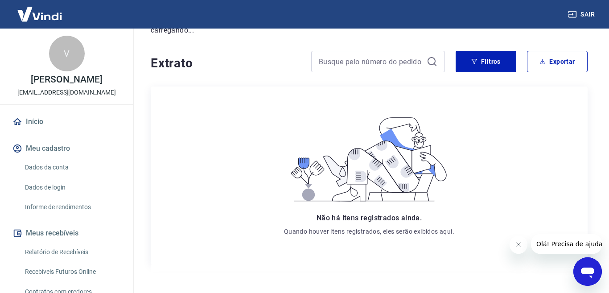 Image resolution: width=609 pixels, height=293 pixels. What do you see at coordinates (40, 14) in the screenshot?
I see `img: Vindi` at bounding box center [40, 14].